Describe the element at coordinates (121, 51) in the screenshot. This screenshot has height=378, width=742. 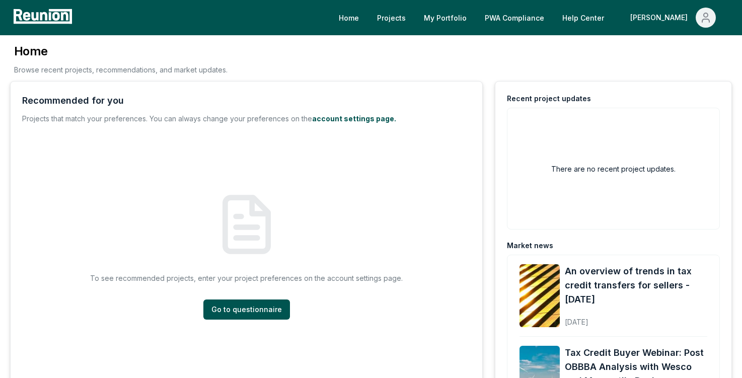
I see `h3: Home` at that location.